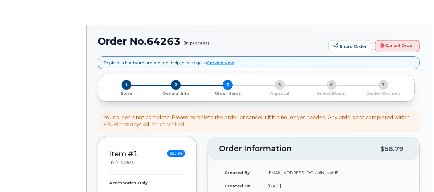 The width and height of the screenshot is (434, 192). Describe the element at coordinates (124, 154) in the screenshot. I see `a: Item #1` at that location.